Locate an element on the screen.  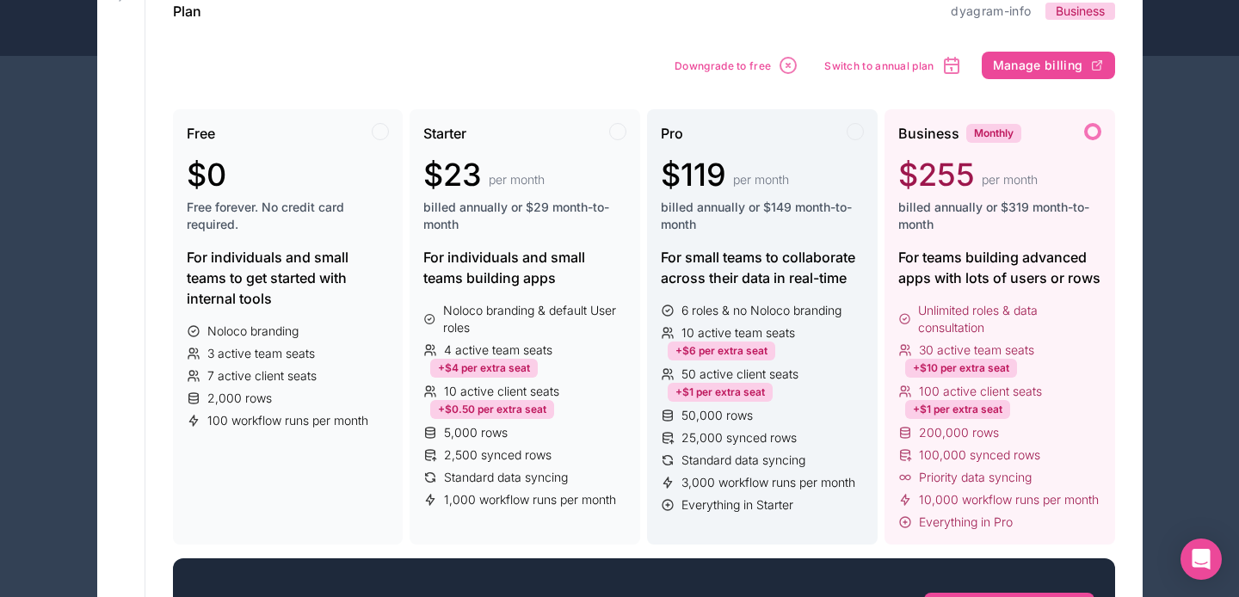
span: 4 active team seats is located at coordinates (498, 350).